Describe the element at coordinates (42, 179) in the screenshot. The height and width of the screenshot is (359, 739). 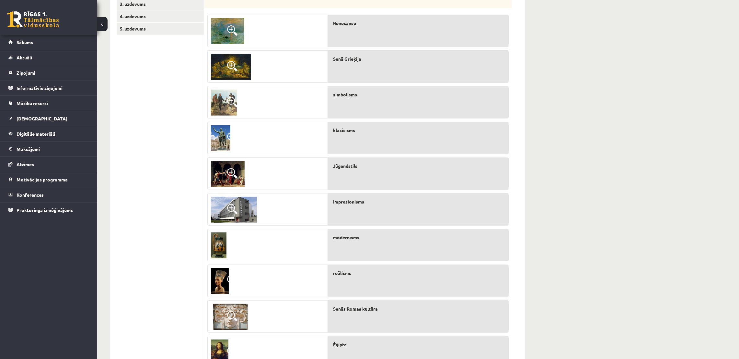
I see `span: Motivācijas programma` at that location.